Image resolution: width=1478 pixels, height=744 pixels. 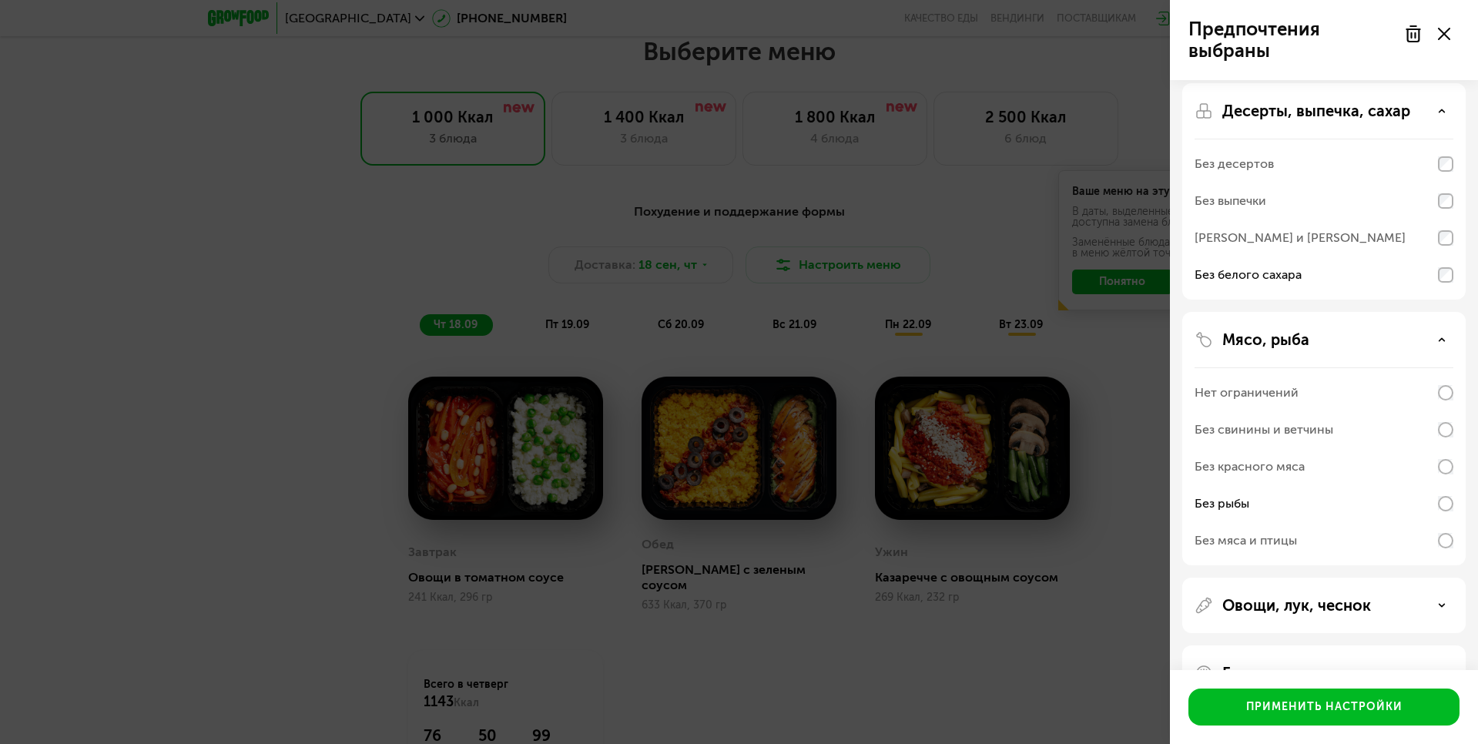 I want to click on div: Без свинины и ветчины, so click(x=1264, y=430).